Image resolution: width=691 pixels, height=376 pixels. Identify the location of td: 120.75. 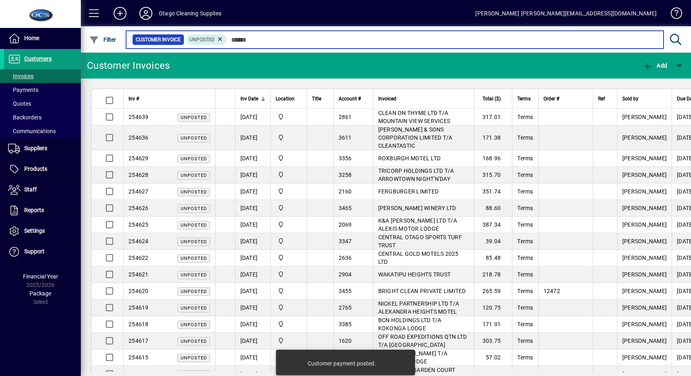
(493, 307).